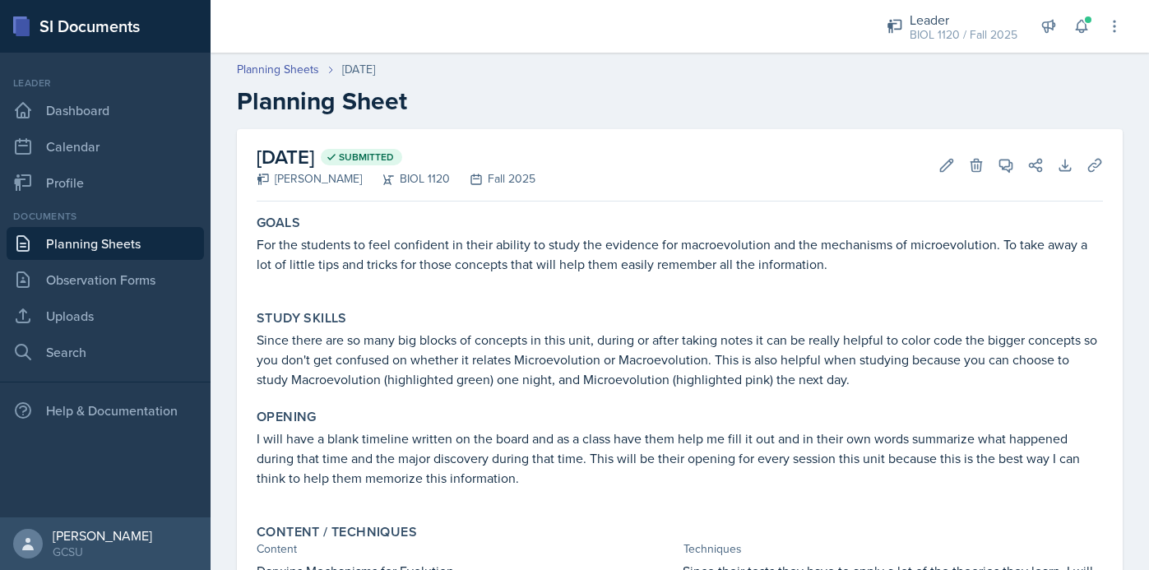  What do you see at coordinates (286, 417) in the screenshot?
I see `label: Opening` at bounding box center [286, 417].